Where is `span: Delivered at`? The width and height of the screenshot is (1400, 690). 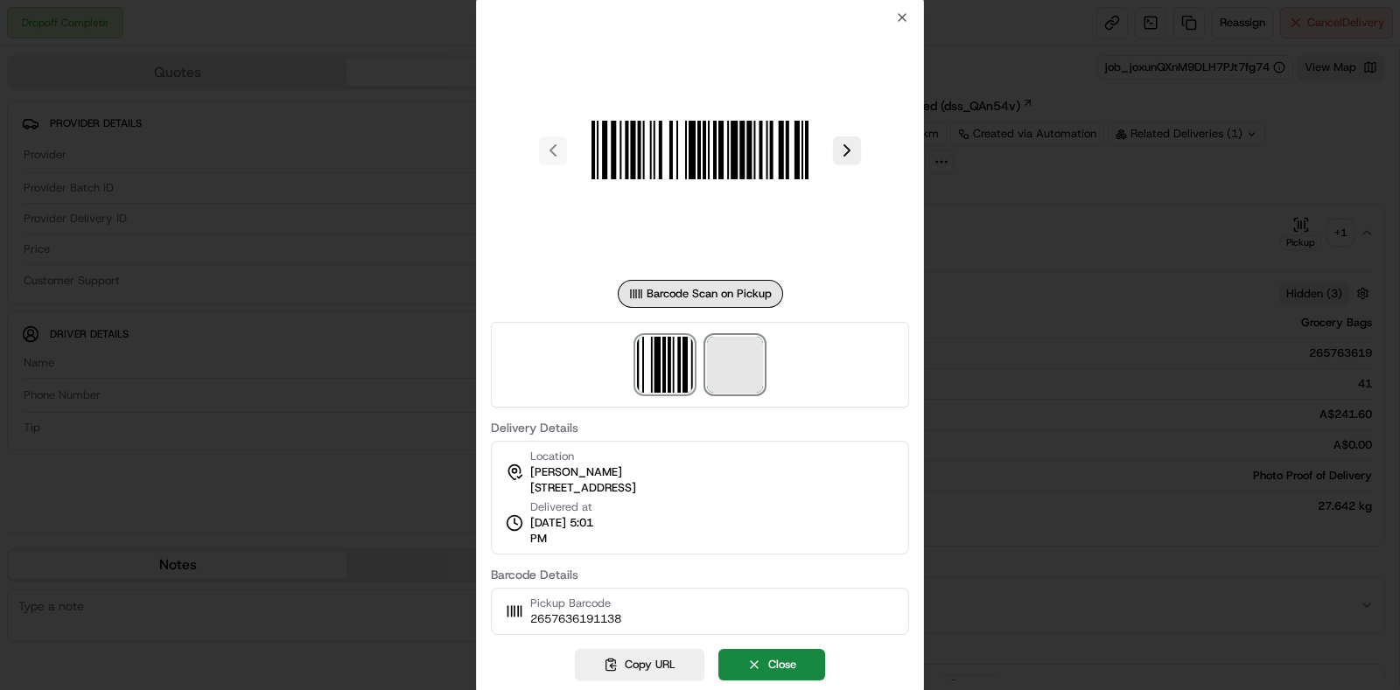
span: Delivered at is located at coordinates (570, 507).